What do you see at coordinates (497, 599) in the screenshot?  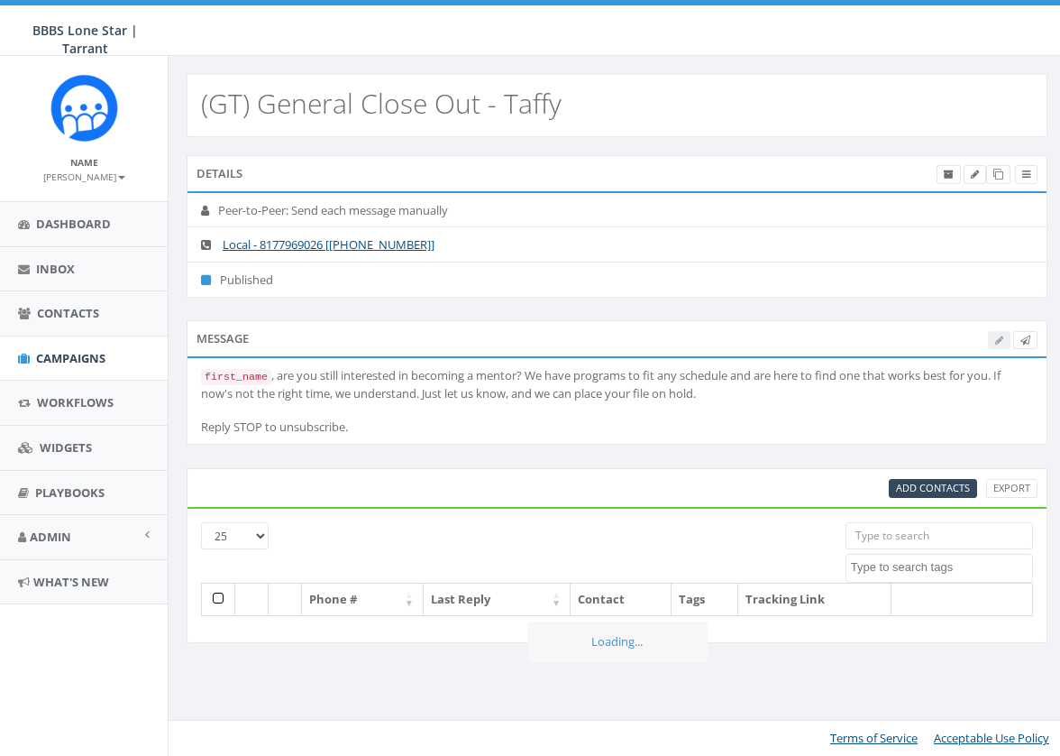 I see `th: Last Reply` at bounding box center [497, 599].